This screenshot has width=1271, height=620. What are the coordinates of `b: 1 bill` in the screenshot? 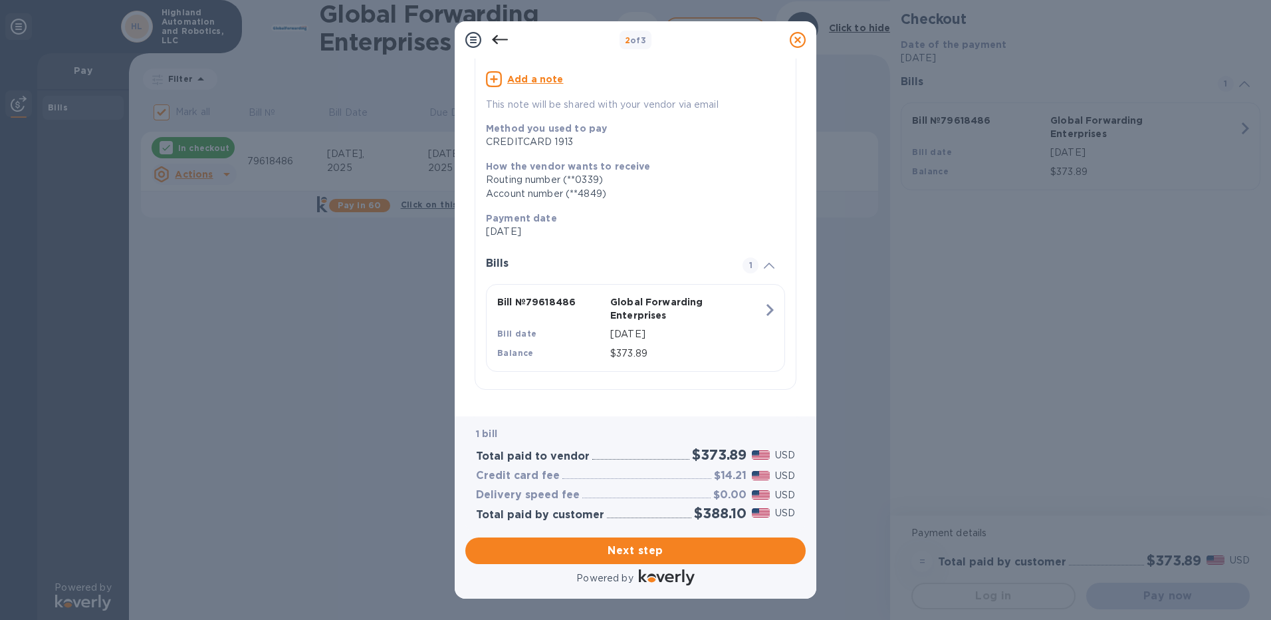 It's located at (487, 433).